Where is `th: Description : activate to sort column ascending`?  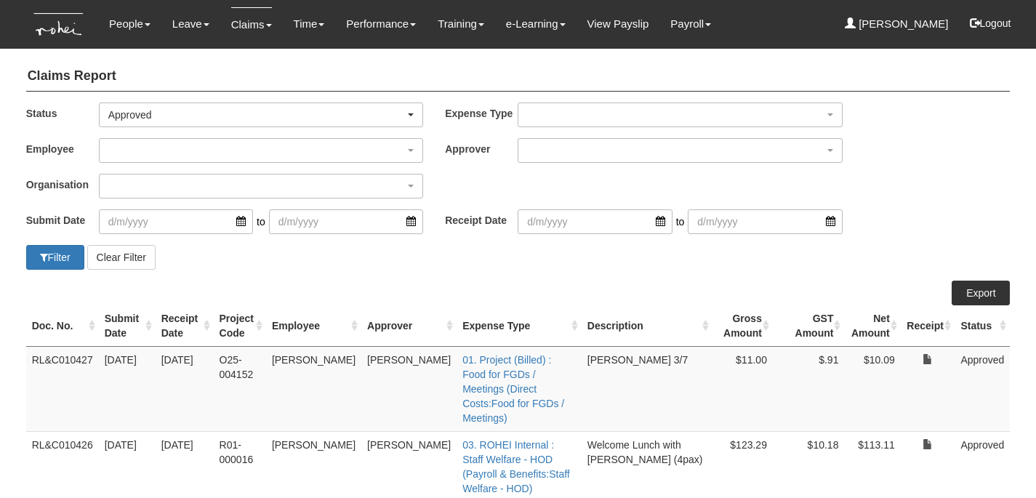
th: Description : activate to sort column ascending is located at coordinates (647, 326).